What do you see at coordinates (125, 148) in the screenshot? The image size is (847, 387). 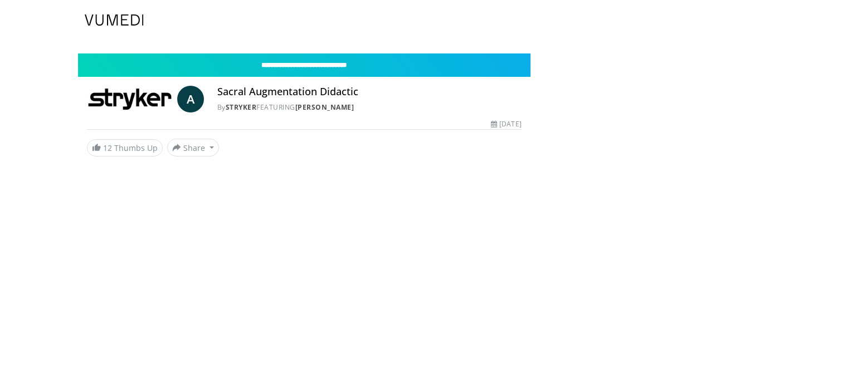 I see `a: 12 Thumbs Up` at bounding box center [125, 148].